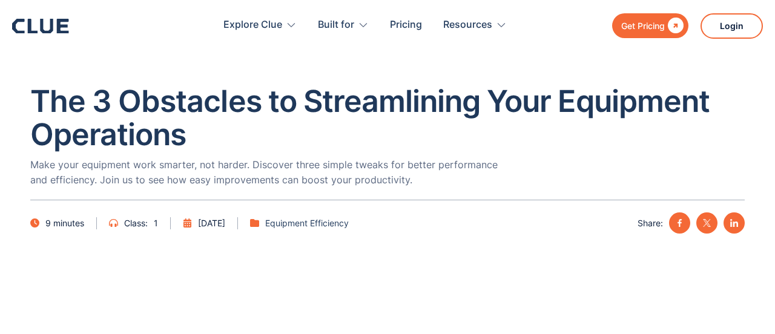 This screenshot has height=334, width=775. I want to click on img: facebook icon, so click(679, 223).